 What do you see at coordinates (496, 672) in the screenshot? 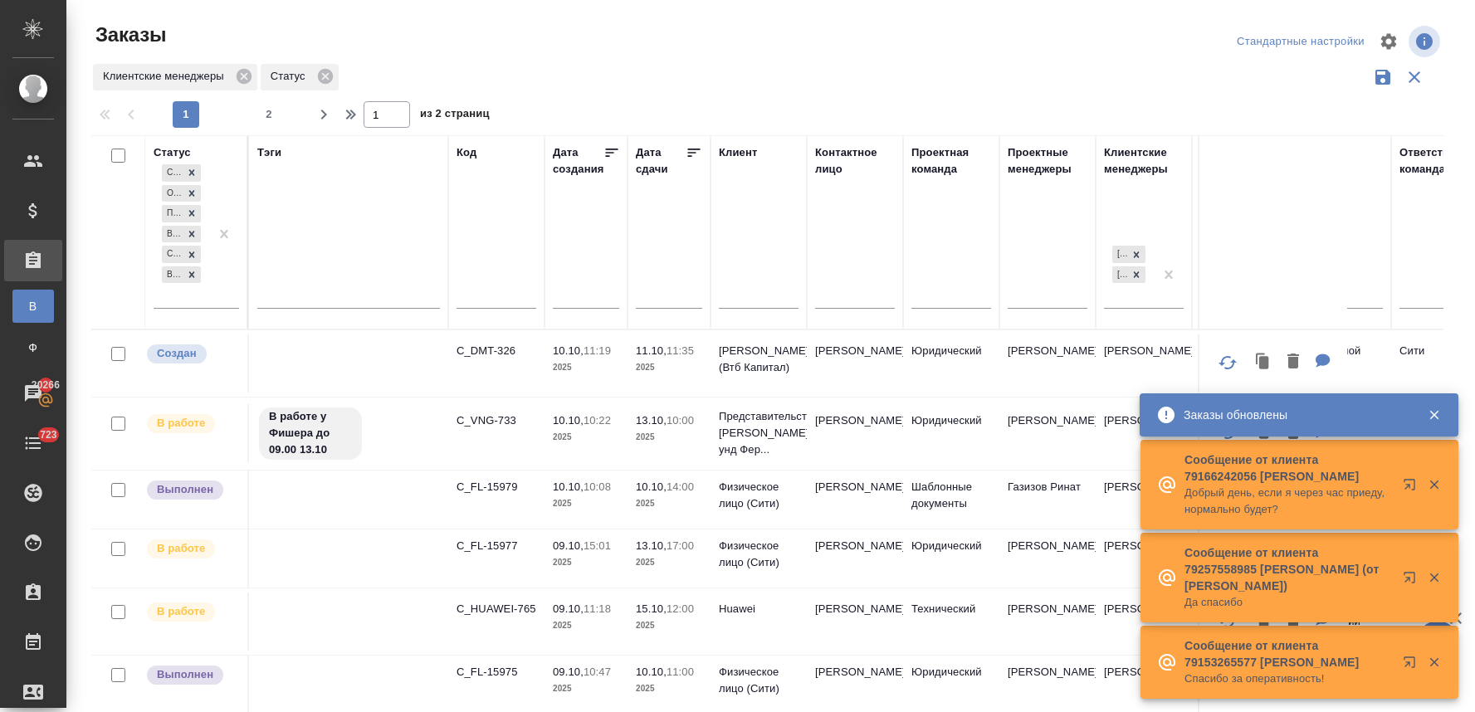
I see `p: C_FL-15975` at bounding box center [496, 672].